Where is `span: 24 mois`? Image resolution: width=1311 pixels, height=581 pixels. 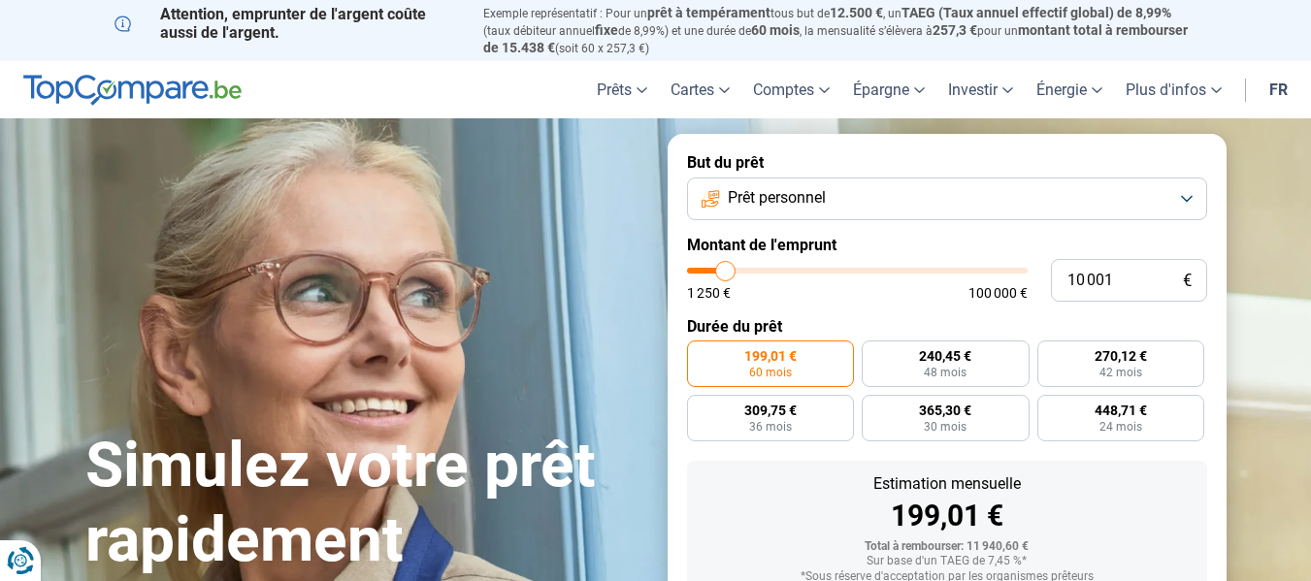 span: 24 mois is located at coordinates (1121, 427).